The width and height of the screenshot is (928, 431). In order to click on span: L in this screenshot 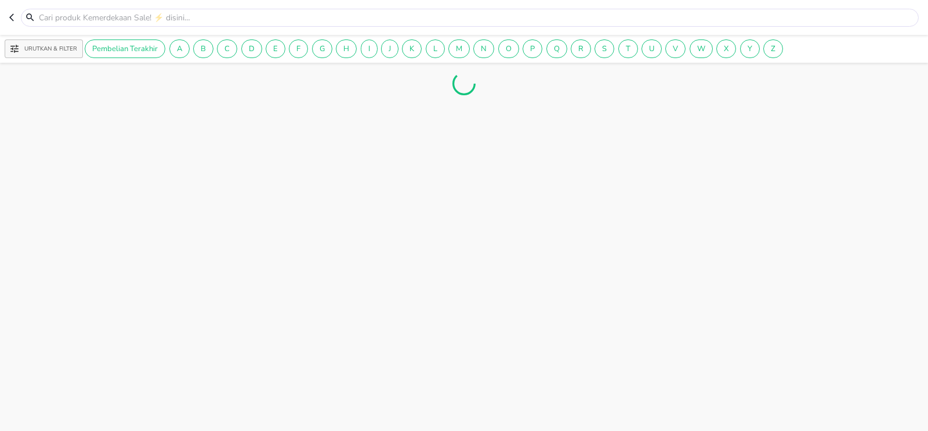, I will do `click(435, 49)`.